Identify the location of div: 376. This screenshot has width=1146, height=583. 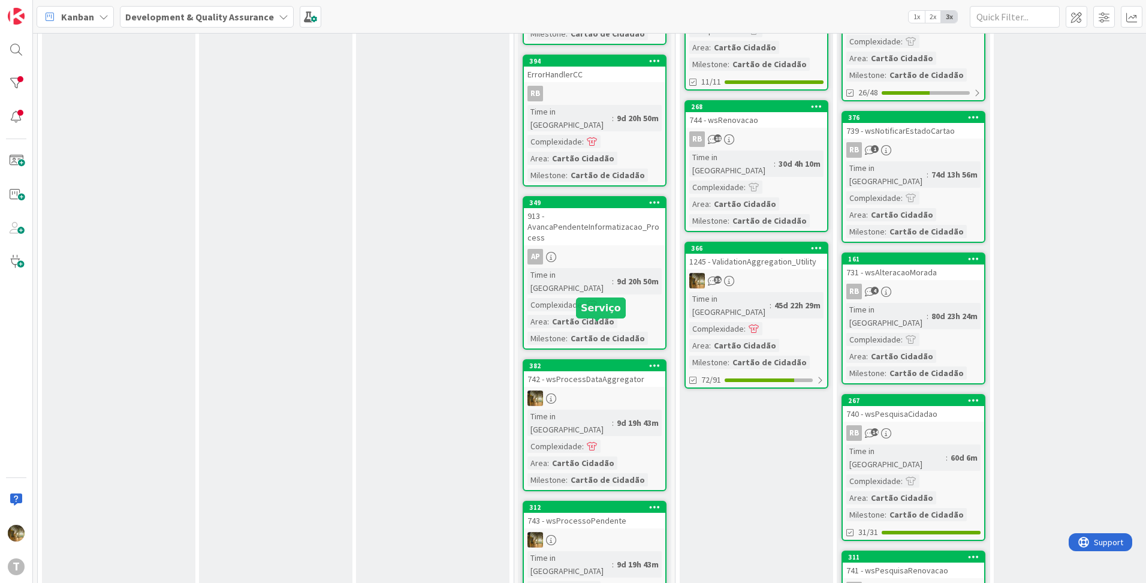
(913, 117).